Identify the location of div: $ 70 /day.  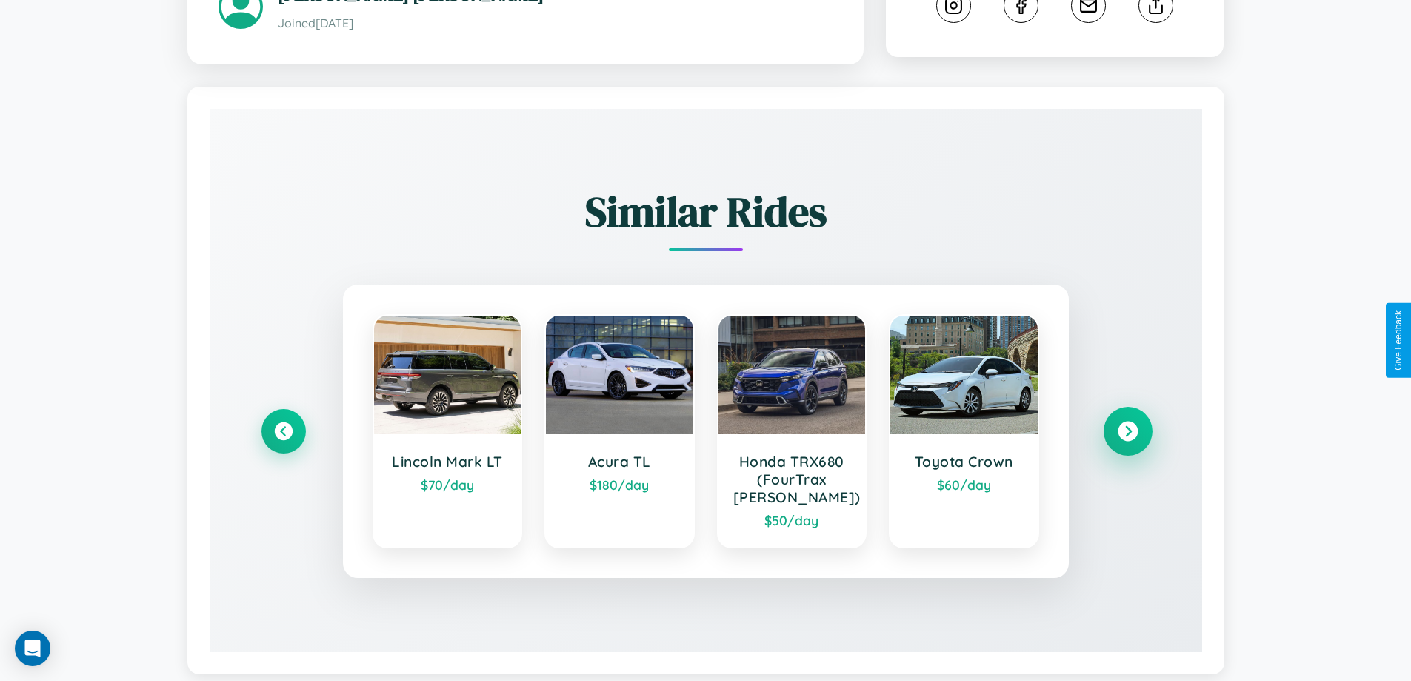
(447, 484).